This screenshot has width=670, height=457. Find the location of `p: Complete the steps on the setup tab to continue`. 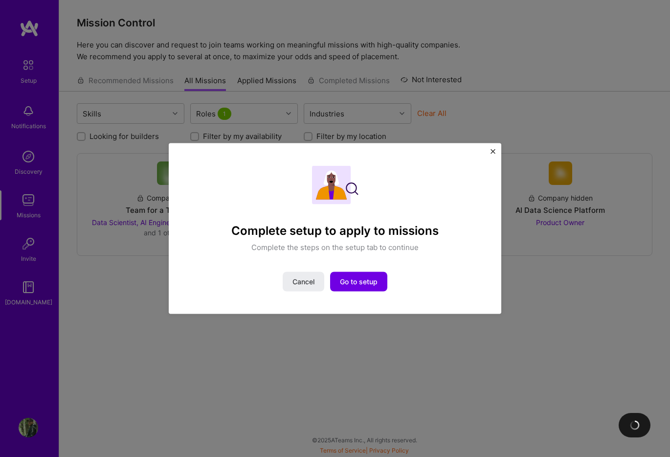

p: Complete the steps on the setup tab to continue is located at coordinates (335, 246).